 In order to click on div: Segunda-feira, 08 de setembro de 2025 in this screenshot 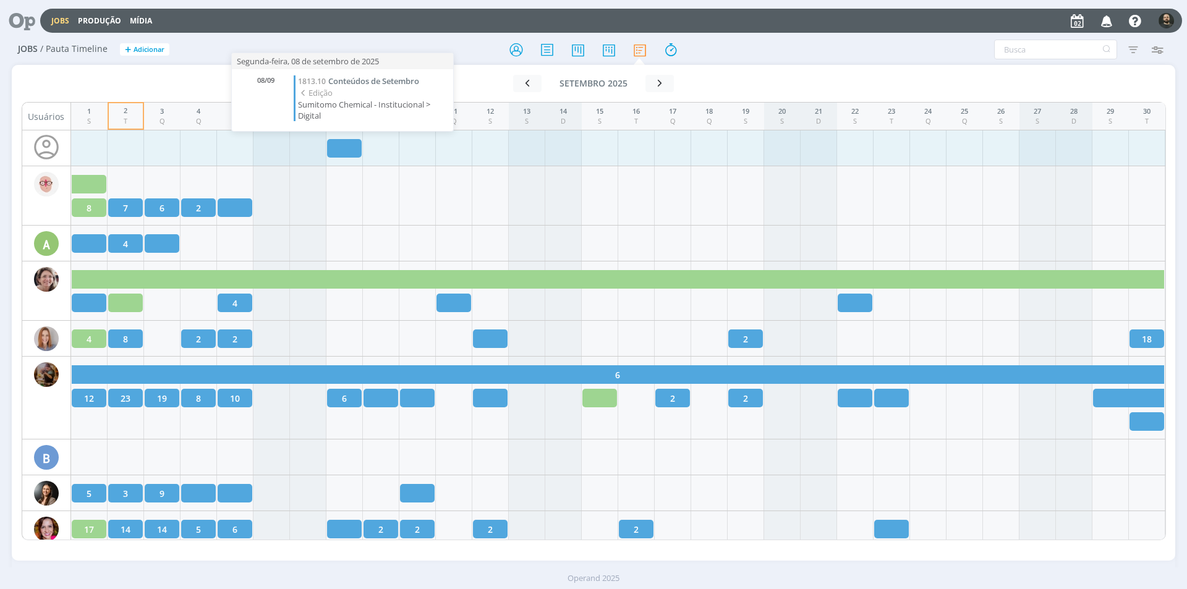, I will do `click(342, 61)`.